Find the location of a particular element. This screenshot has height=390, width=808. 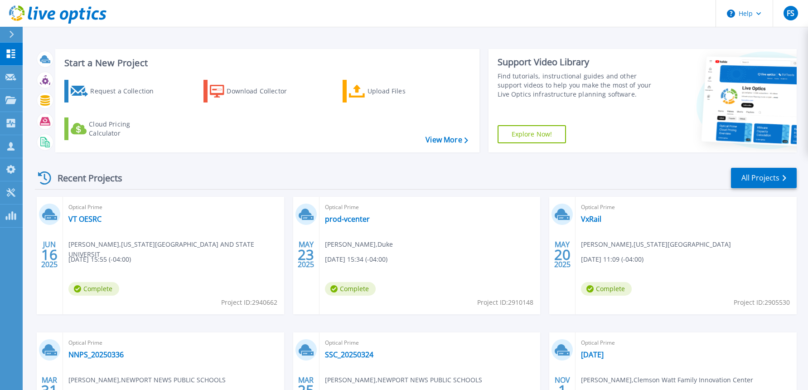

a: Cloud Pricing Calculator is located at coordinates (115, 129).